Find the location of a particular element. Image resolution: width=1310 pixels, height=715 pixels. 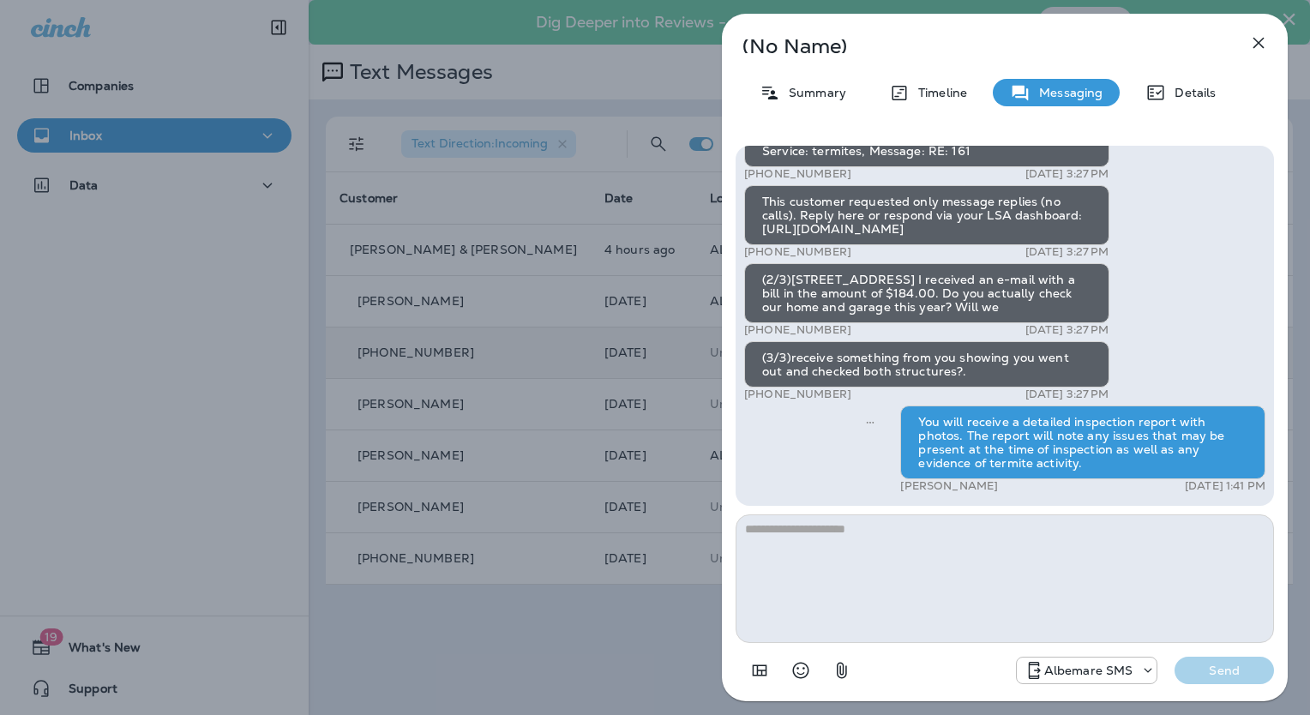

div: (3/3)receive something from you showing you went out and checked both structures?. is located at coordinates (927, 364).